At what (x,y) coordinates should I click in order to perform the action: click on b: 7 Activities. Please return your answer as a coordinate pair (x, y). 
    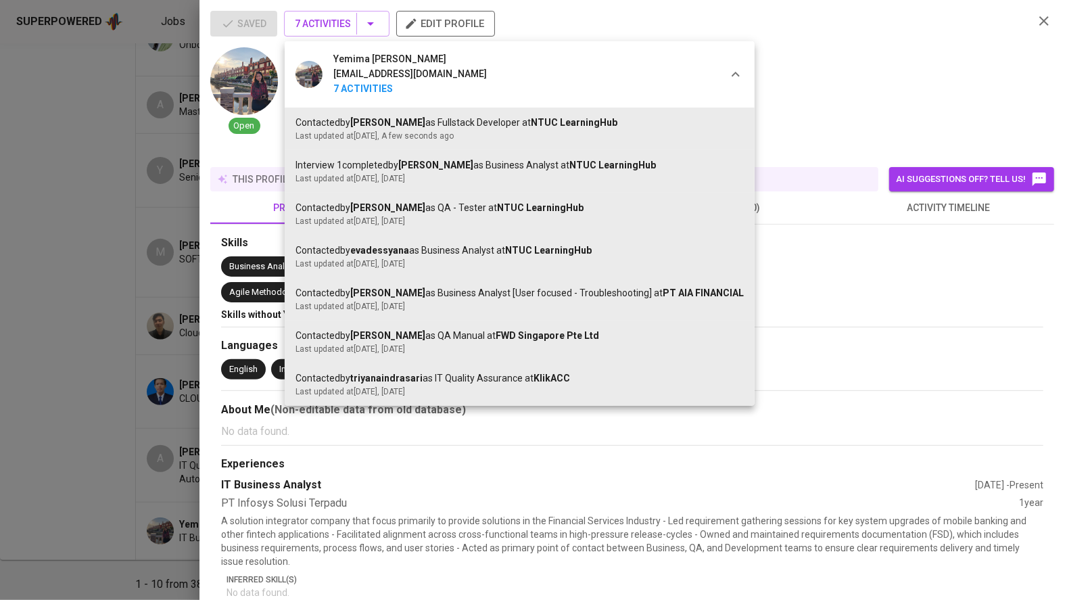
    Looking at the image, I should click on (410, 89).